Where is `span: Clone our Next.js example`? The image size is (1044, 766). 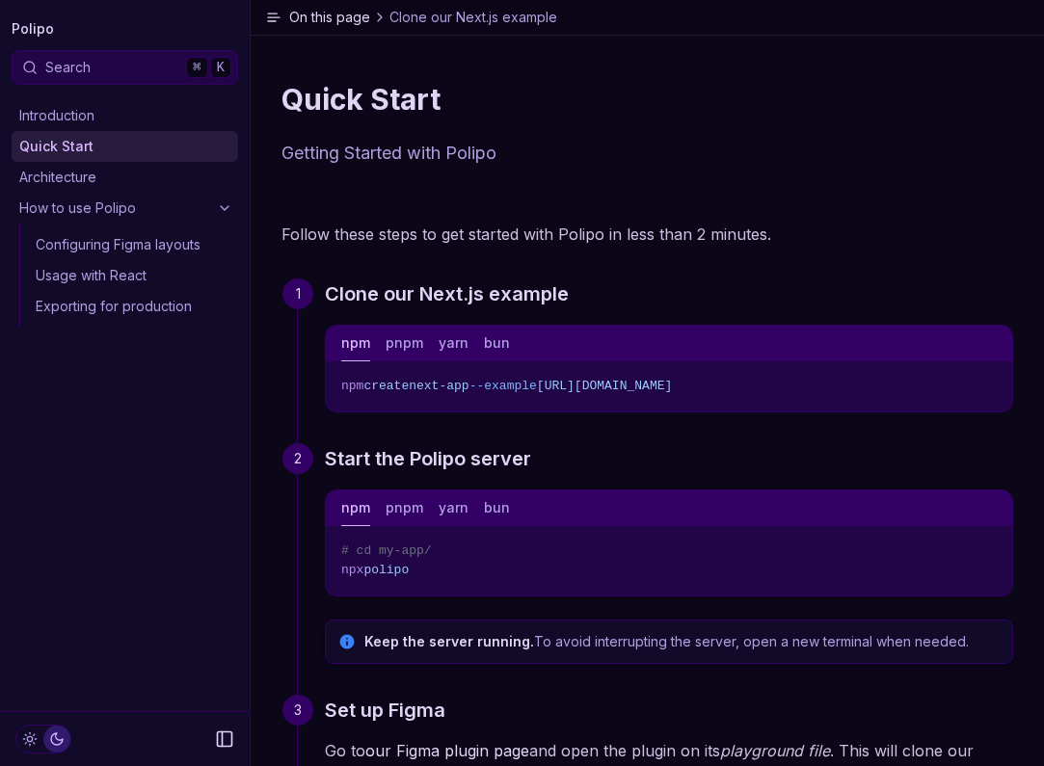 span: Clone our Next.js example is located at coordinates (473, 17).